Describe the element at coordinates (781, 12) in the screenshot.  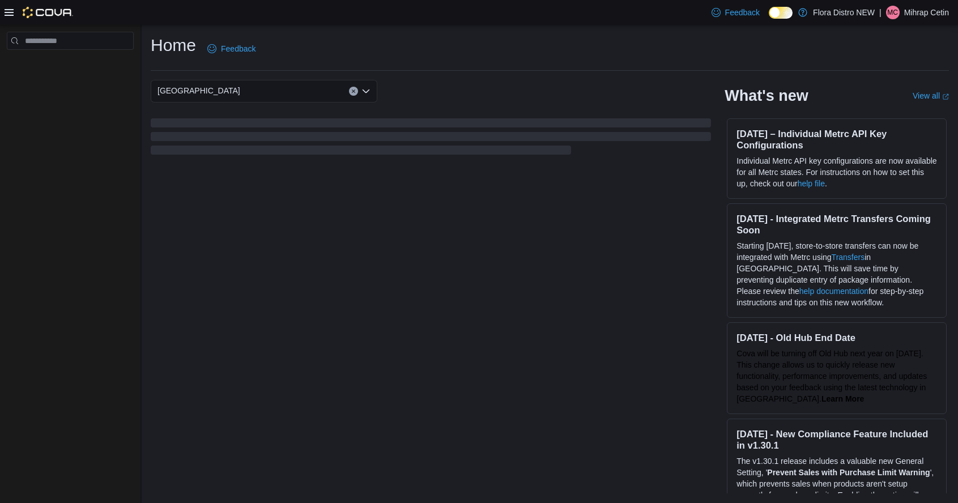
I see `input: Dark Mode` at that location.